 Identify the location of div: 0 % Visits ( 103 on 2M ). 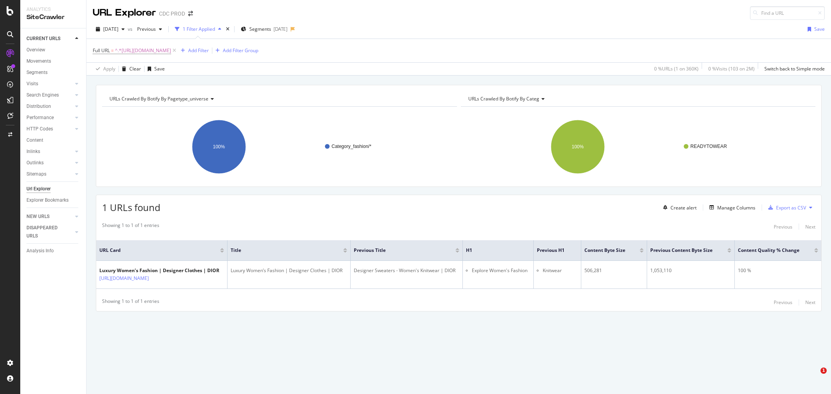
(731, 69).